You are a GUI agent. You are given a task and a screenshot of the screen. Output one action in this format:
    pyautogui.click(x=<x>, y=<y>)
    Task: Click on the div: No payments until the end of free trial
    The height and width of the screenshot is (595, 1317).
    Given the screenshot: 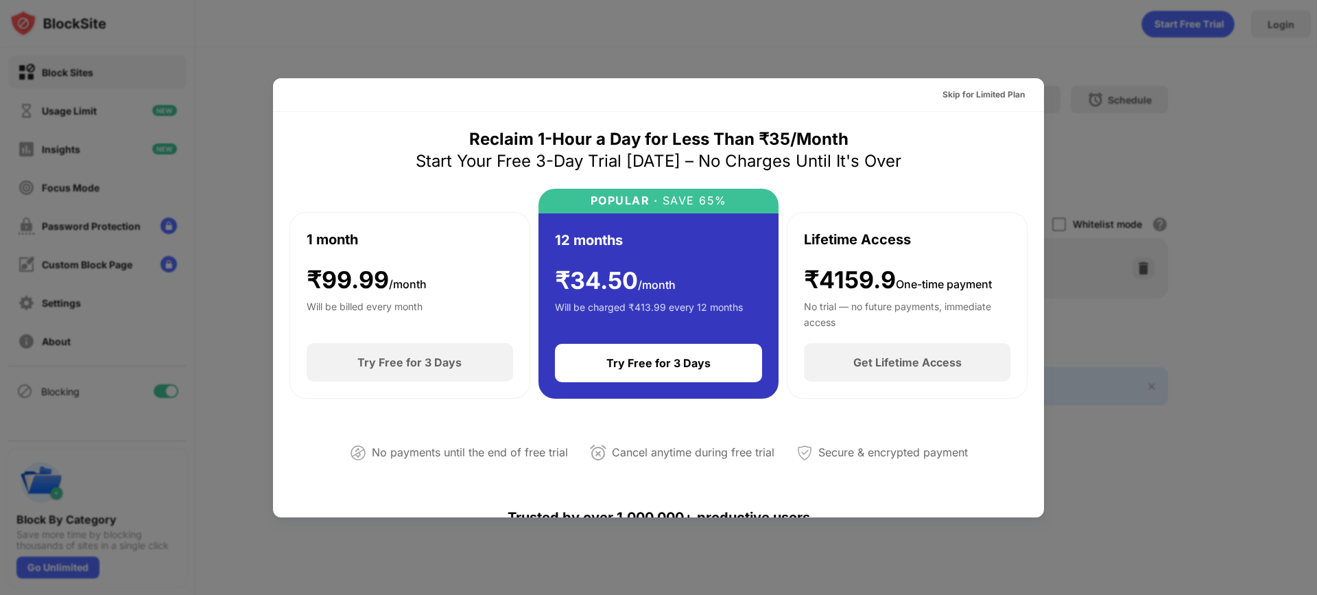 What is the action you would take?
    pyautogui.click(x=470, y=452)
    